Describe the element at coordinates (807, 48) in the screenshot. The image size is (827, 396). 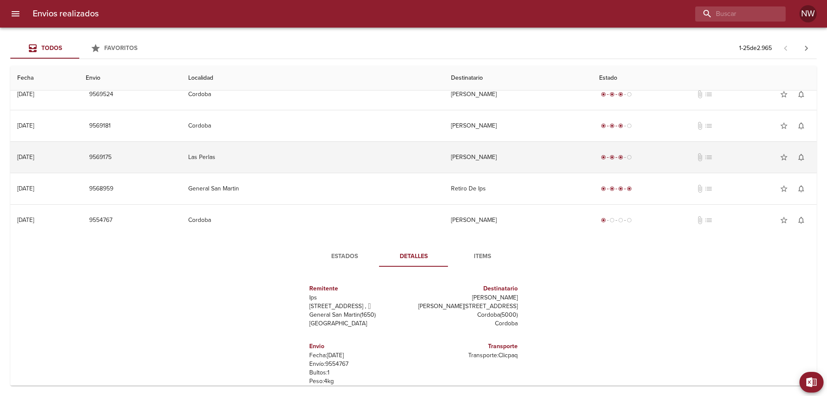
I see `span: Pagina siguiente` at that location.